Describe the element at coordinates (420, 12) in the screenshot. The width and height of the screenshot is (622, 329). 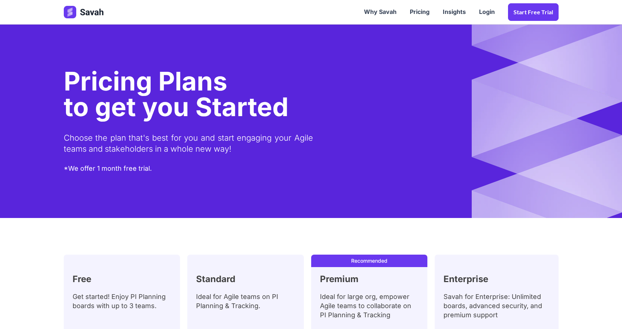
I see `a: Pricing` at that location.